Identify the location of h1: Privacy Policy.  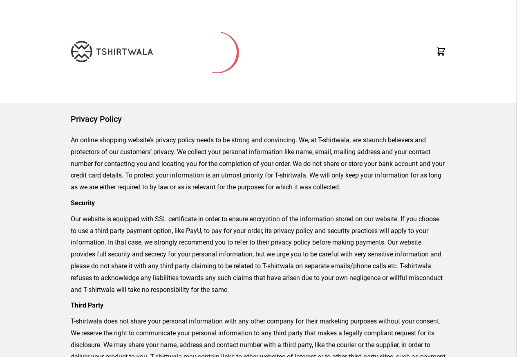
(259, 119).